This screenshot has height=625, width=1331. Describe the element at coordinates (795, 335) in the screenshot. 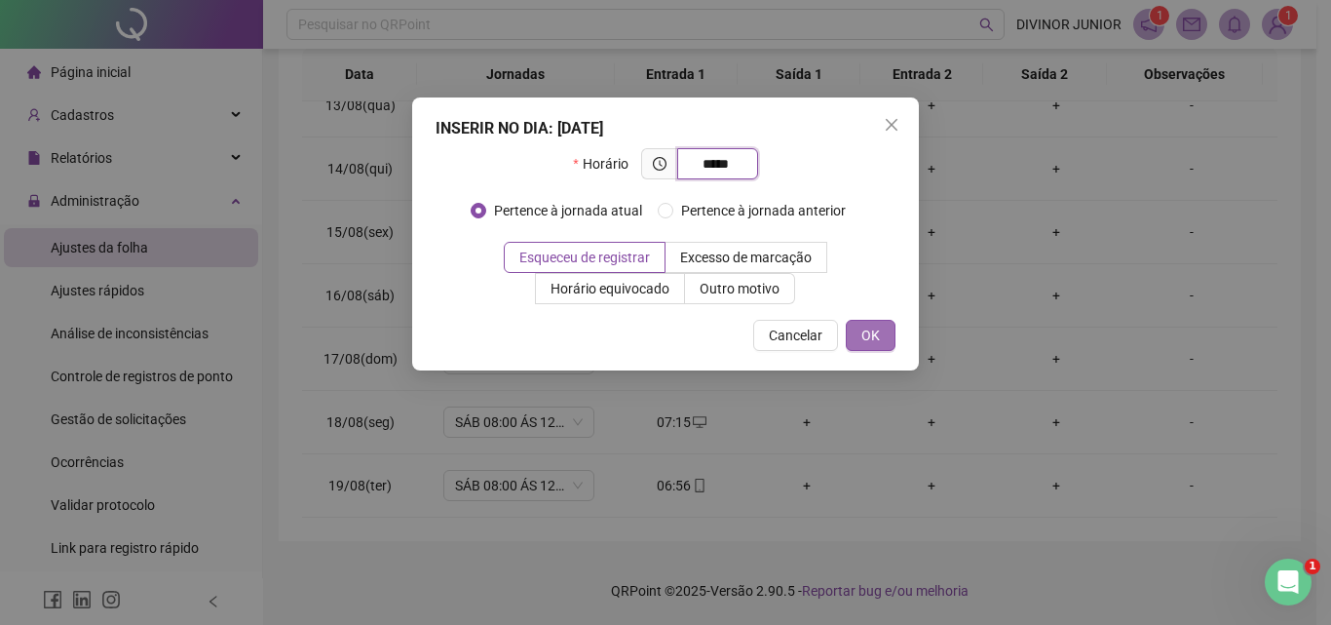

I see `button: Cancelar` at that location.